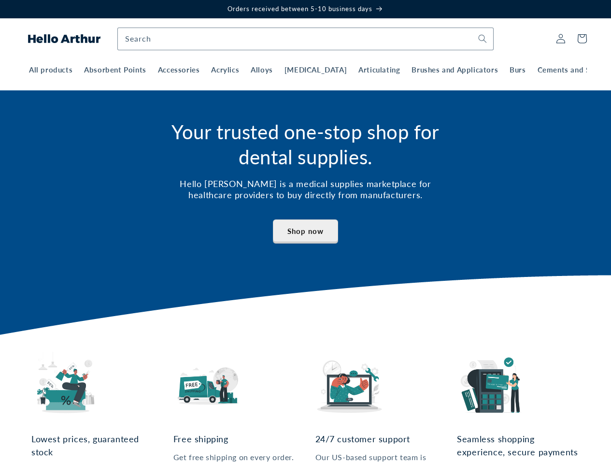  I want to click on span: All products, so click(51, 70).